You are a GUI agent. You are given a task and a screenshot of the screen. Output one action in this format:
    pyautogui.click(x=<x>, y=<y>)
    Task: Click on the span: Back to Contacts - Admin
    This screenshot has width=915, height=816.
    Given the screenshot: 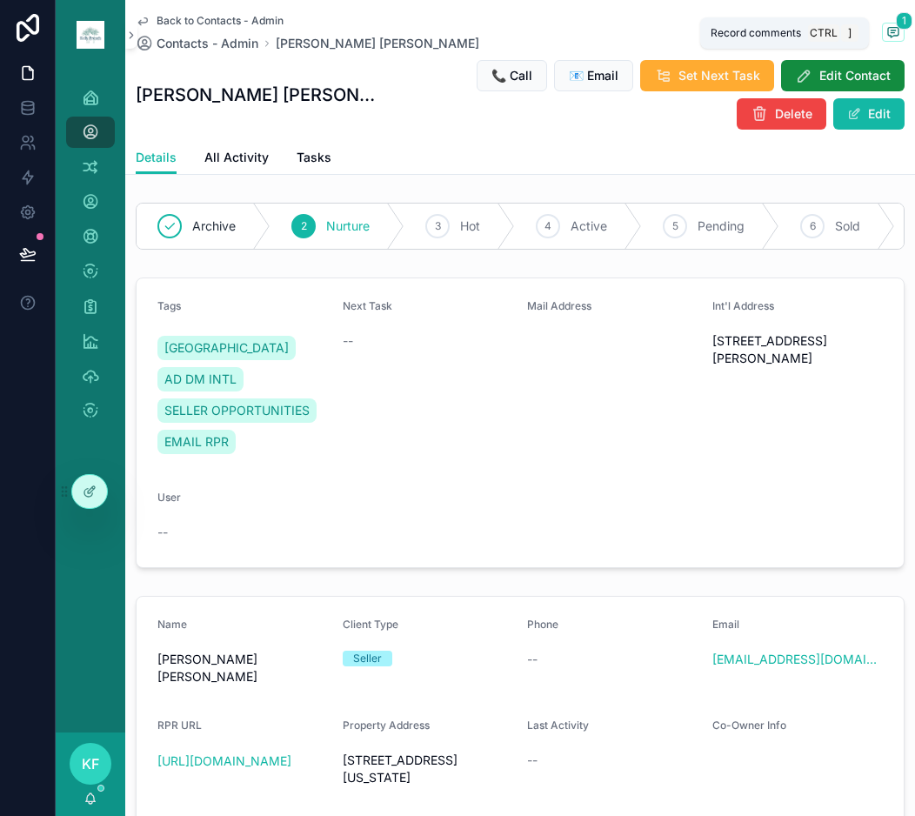 What is the action you would take?
    pyautogui.click(x=220, y=21)
    